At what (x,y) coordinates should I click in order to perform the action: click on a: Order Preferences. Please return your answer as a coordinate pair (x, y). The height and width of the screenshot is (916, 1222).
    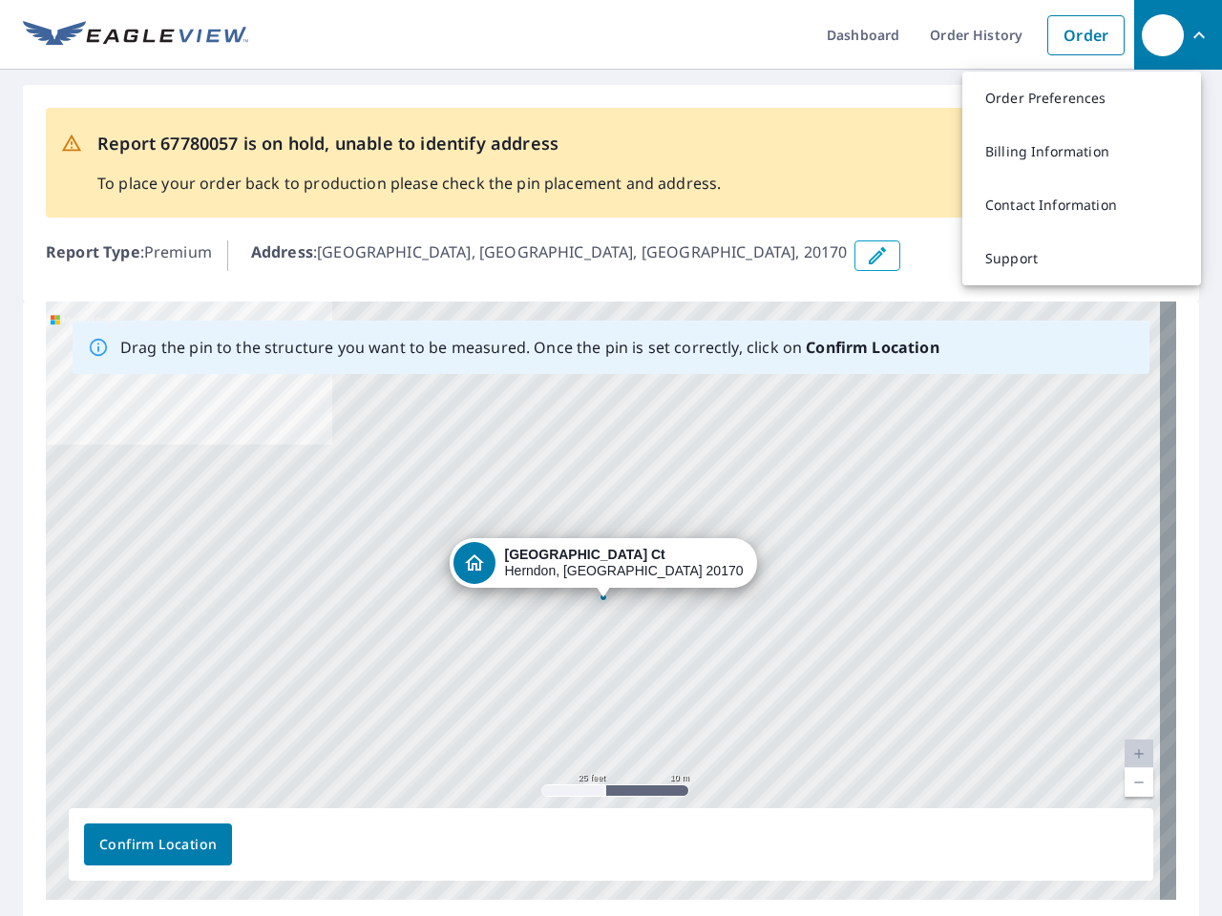
    Looking at the image, I should click on (1082, 98).